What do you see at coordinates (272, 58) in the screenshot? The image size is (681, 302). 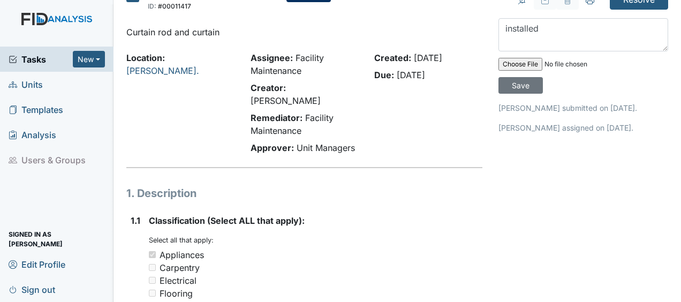 I see `strong: Assignee:` at bounding box center [272, 58].